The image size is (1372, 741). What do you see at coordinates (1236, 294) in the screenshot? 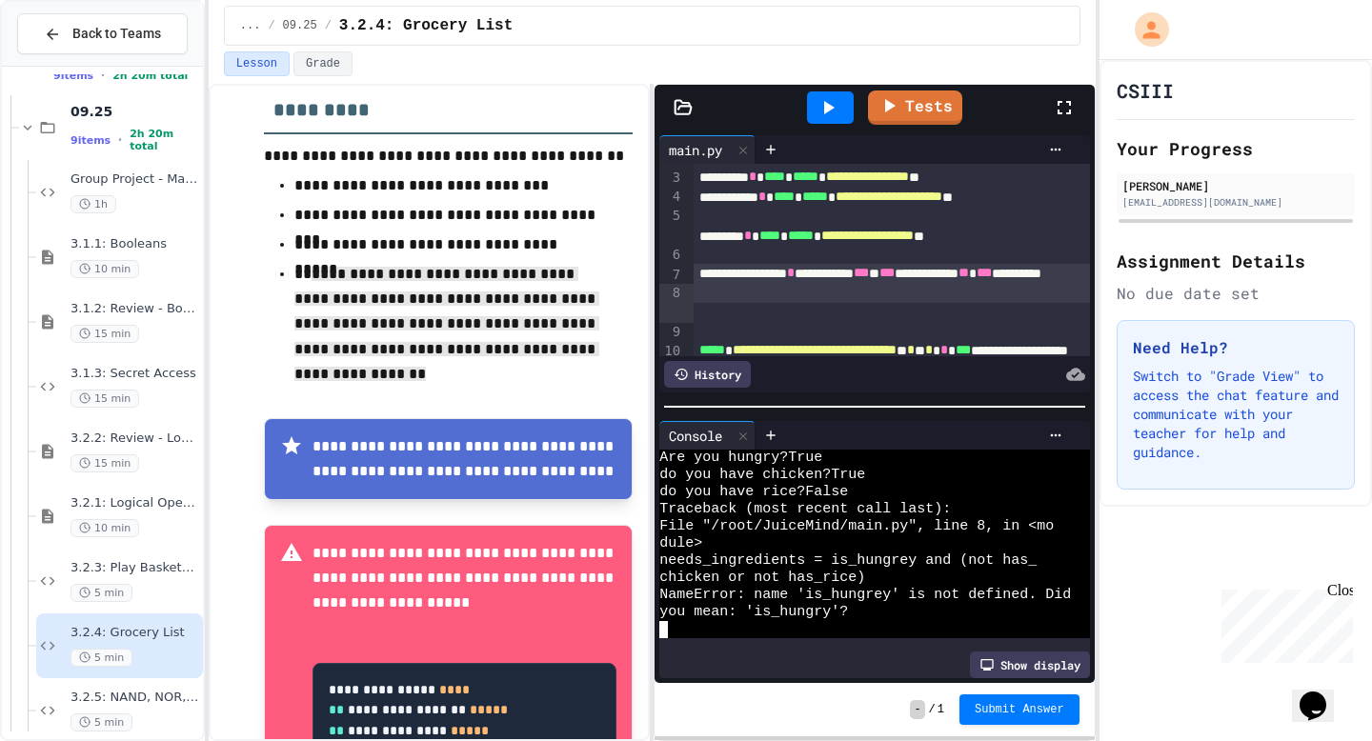
I see `div: No due date set` at bounding box center [1236, 294].